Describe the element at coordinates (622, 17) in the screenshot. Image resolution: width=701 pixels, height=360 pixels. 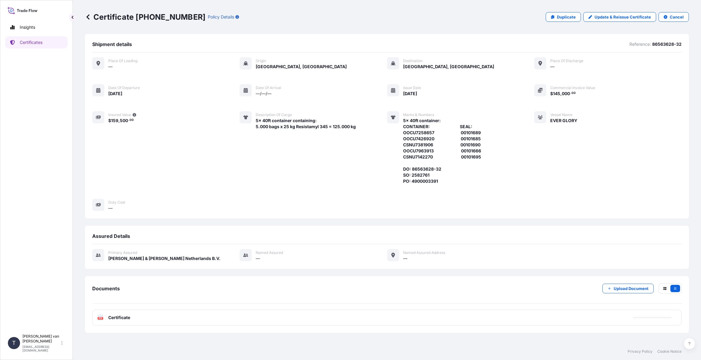
I see `p: Update & Reissue Certificate` at that location.